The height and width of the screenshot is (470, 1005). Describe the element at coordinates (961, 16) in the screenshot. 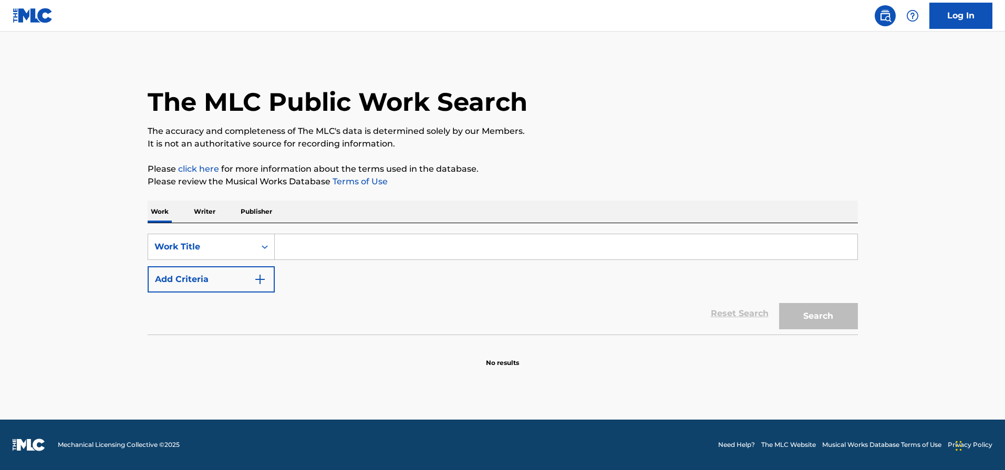

I see `a: Log In` at that location.